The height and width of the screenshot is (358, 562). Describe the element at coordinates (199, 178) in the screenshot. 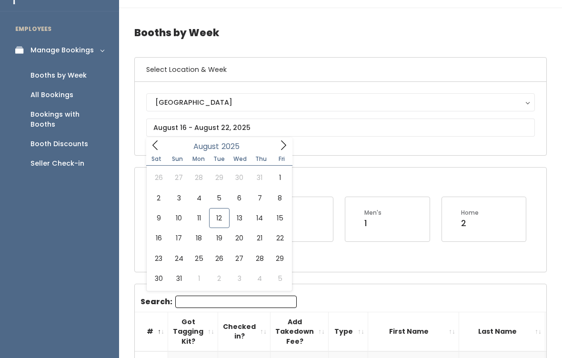

I see `span: July 28, 2025` at that location.